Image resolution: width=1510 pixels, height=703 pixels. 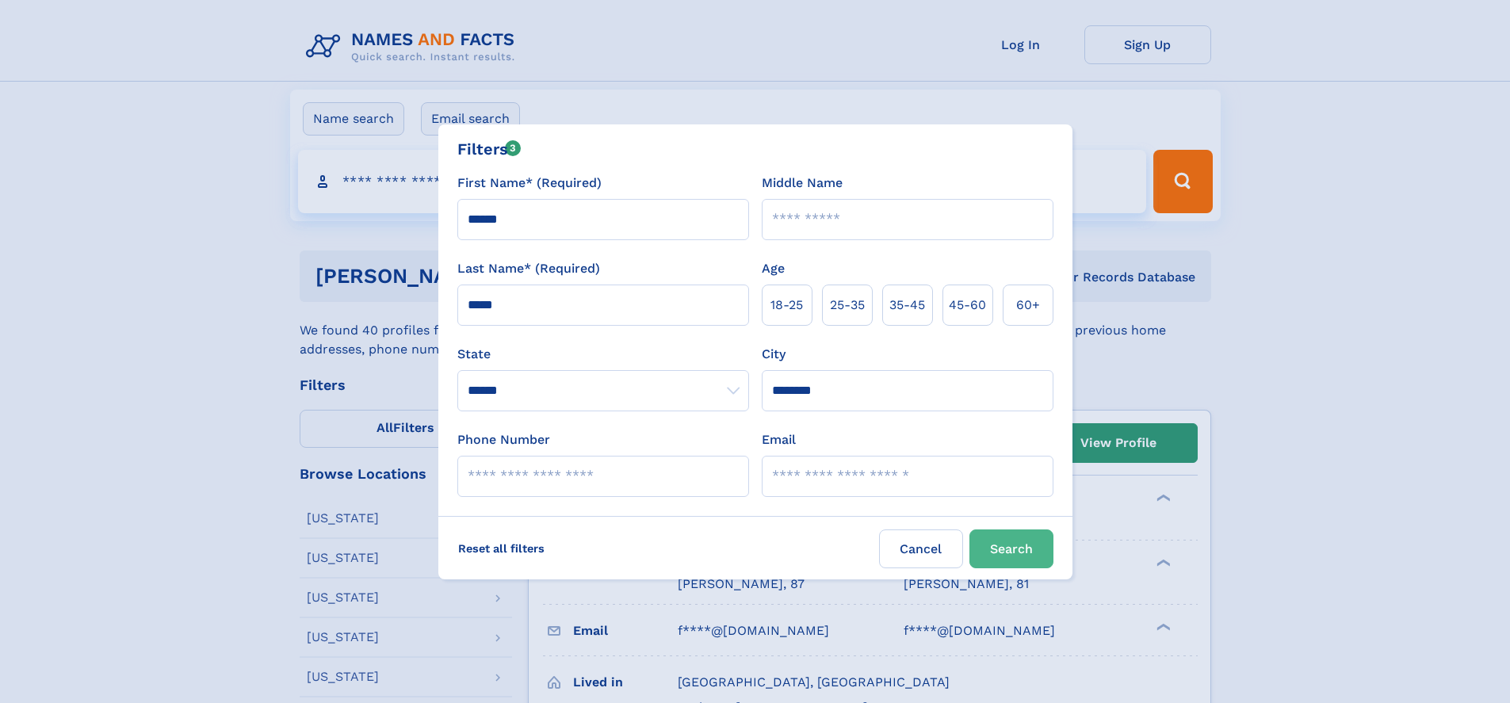 What do you see at coordinates (1028, 305) in the screenshot?
I see `span: 60+` at bounding box center [1028, 305].